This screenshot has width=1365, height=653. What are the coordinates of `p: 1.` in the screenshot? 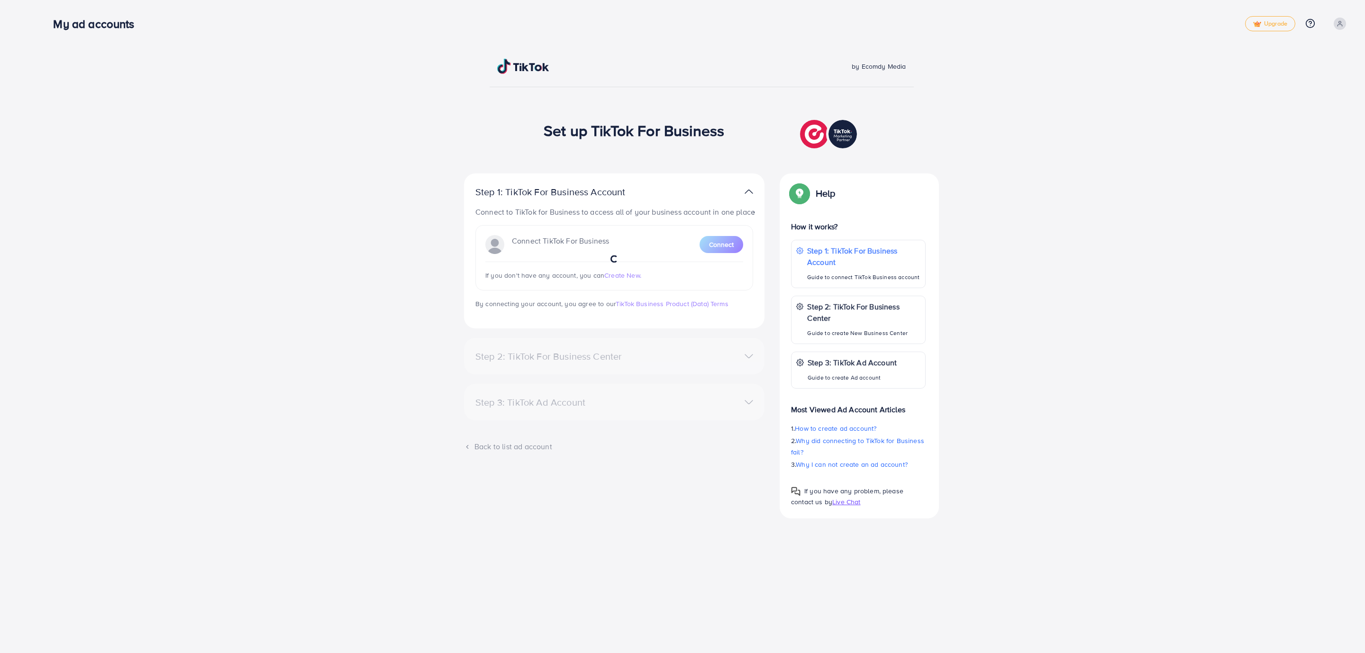 It's located at (859, 429).